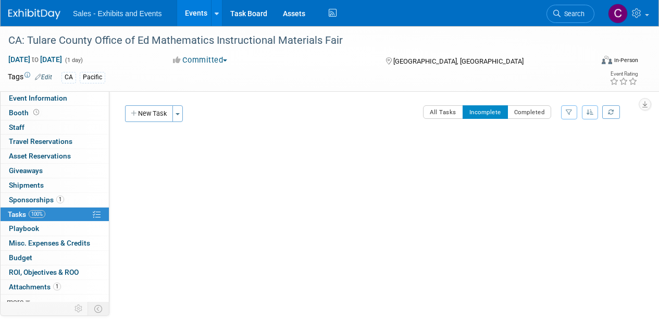 This screenshot has width=659, height=329. Describe the element at coordinates (624, 74) in the screenshot. I see `div: Event Rating` at that location.